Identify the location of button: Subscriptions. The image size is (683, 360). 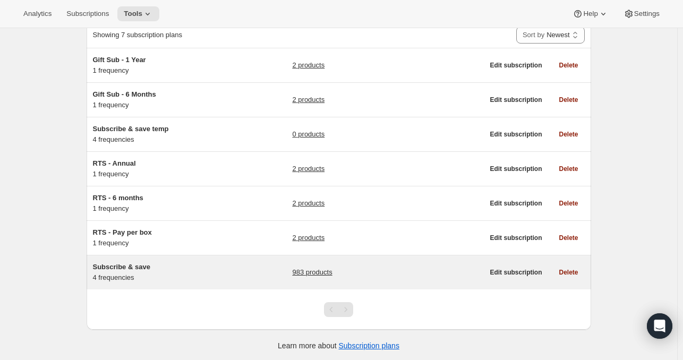
(88, 14).